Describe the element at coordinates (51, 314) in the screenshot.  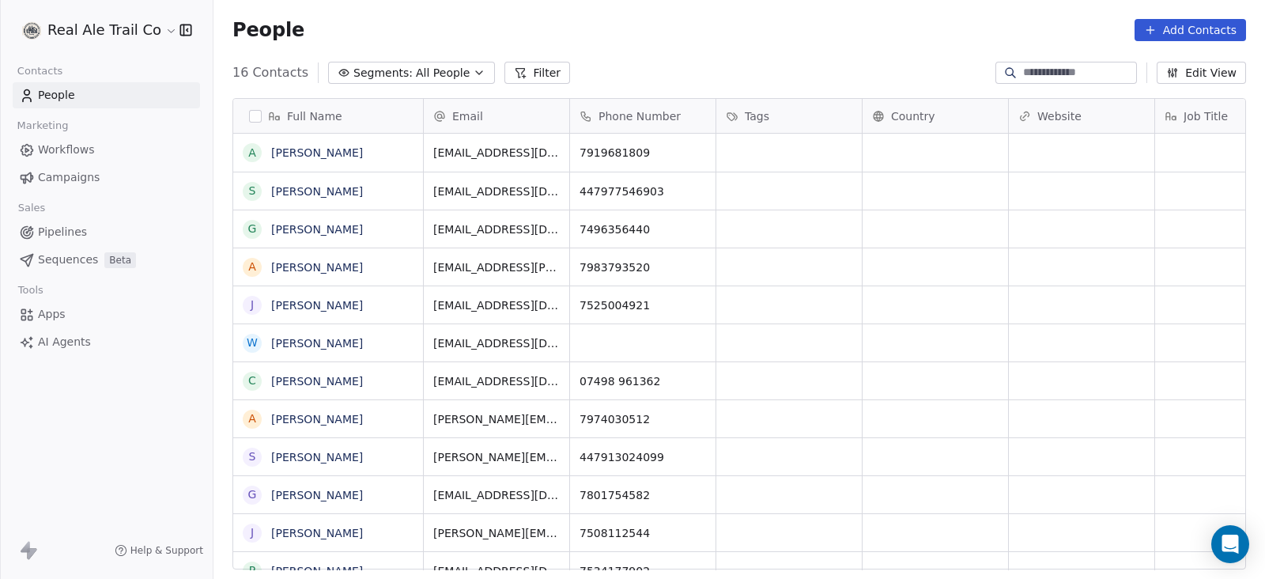
I see `span: Apps` at that location.